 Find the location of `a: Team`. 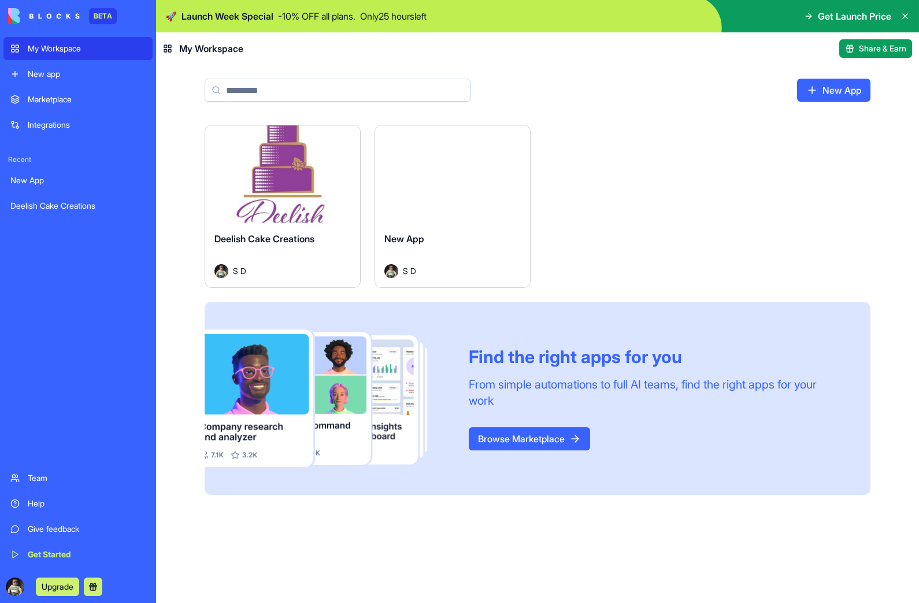

a: Team is located at coordinates (78, 478).